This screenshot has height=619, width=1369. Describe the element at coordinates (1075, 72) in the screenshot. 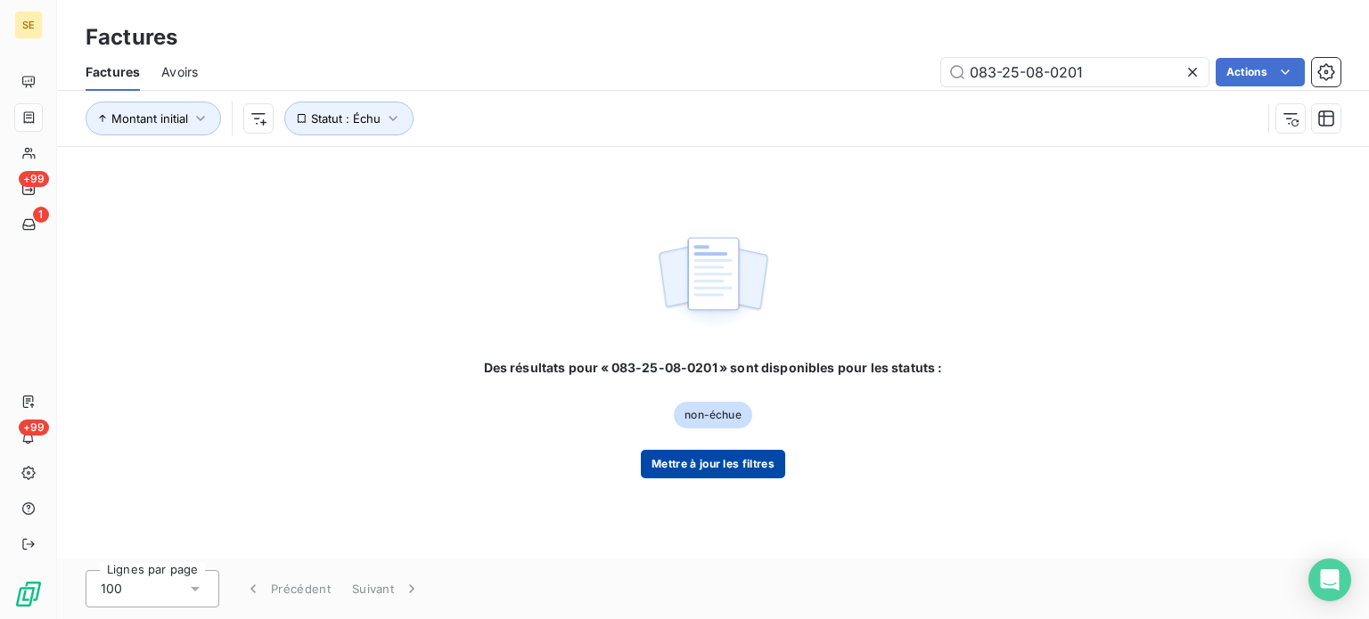

I see `input: Rechercher` at that location.